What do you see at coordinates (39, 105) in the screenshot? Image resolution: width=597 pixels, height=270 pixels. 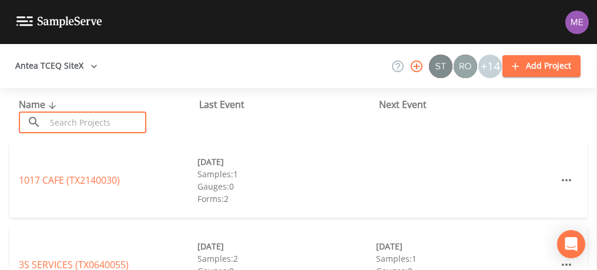 I see `span: Name` at bounding box center [39, 105].